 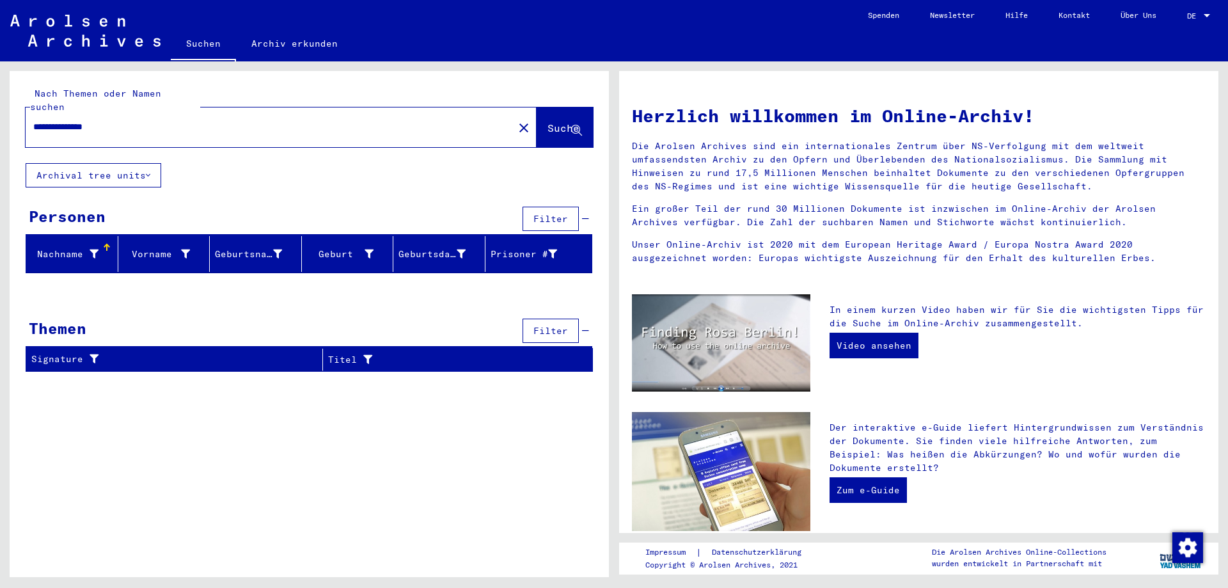 What do you see at coordinates (918, 116) in the screenshot?
I see `h1: Herzlich willkommen im Online-Archiv!` at bounding box center [918, 116].